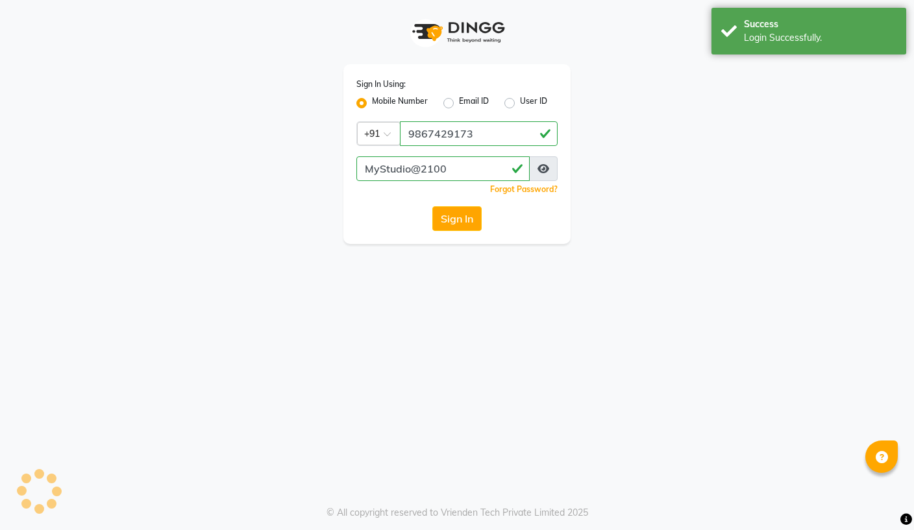 Image resolution: width=914 pixels, height=530 pixels. What do you see at coordinates (400, 103) in the screenshot?
I see `label: Mobile Number` at bounding box center [400, 103].